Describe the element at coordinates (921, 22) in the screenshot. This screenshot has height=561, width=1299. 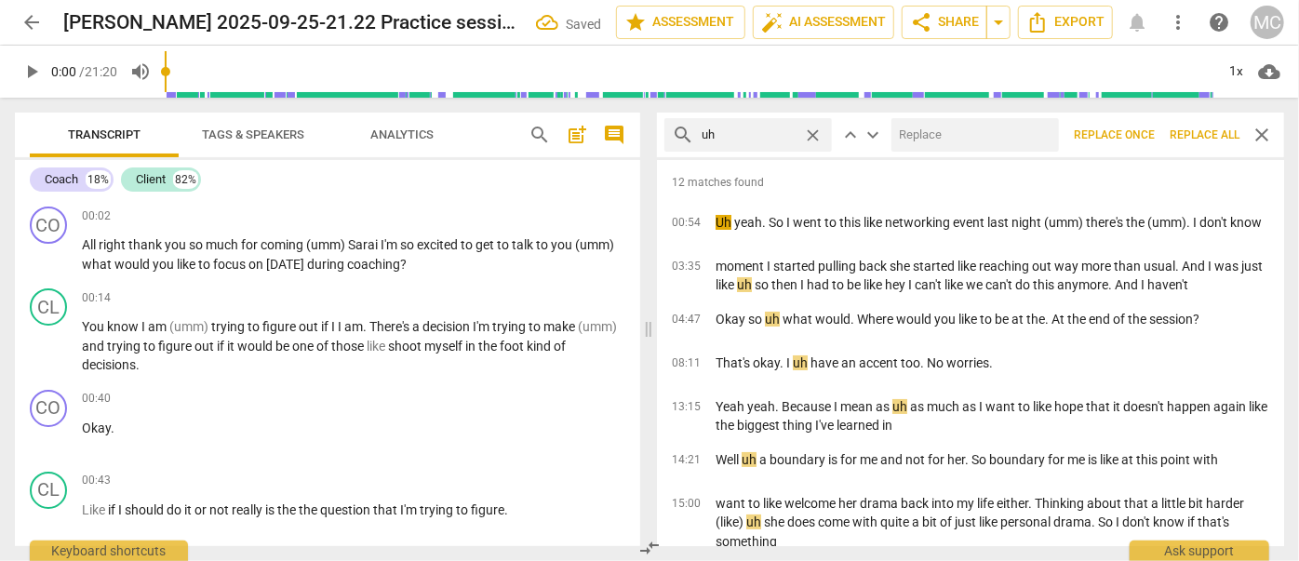
I see `span: share` at that location.